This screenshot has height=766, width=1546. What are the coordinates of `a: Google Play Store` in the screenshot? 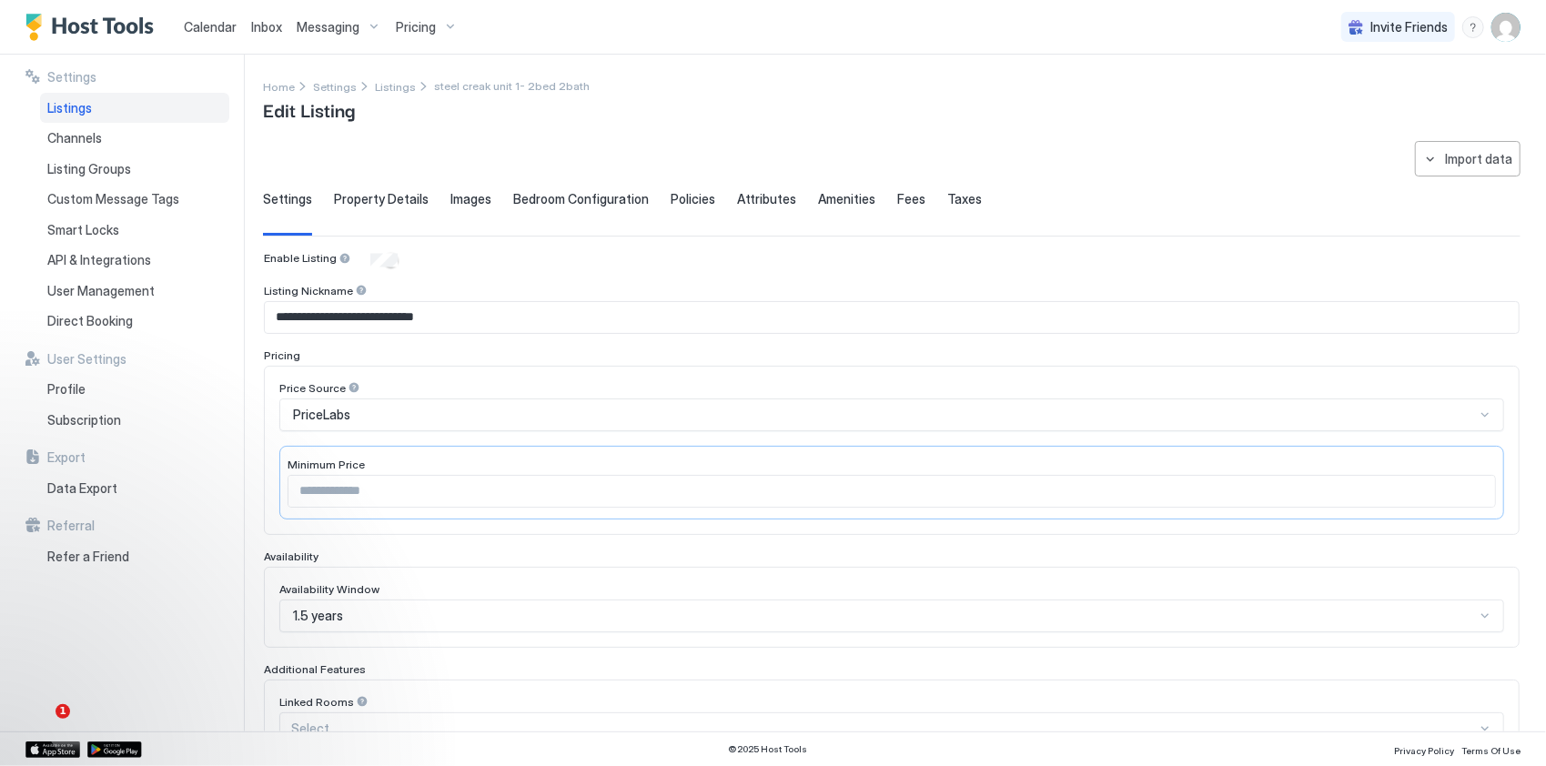 It's located at (115, 750).